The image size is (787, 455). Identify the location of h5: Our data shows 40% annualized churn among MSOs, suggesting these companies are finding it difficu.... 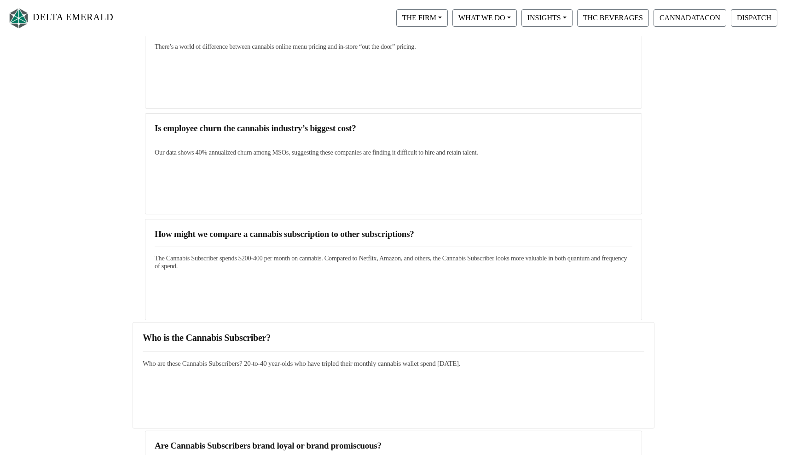
(393, 152).